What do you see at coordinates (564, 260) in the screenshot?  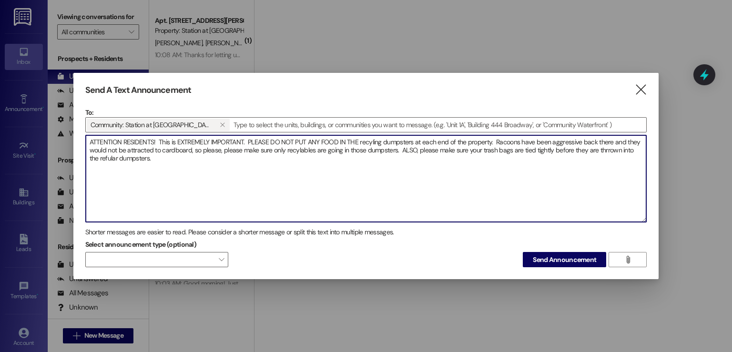 I see `button: Send Announcement` at bounding box center [564, 260].